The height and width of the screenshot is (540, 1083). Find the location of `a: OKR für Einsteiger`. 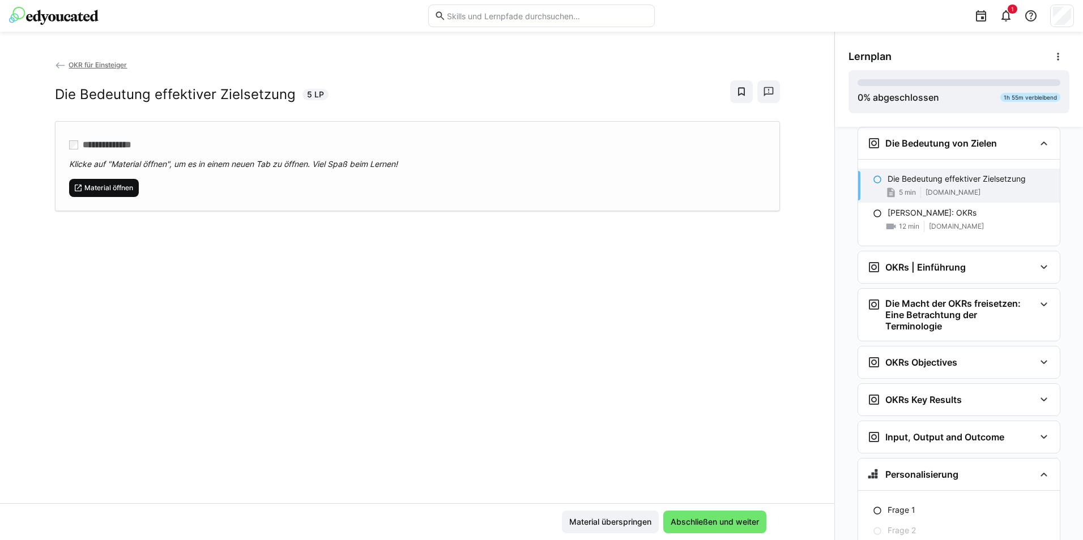

a: OKR für Einsteiger is located at coordinates (91, 65).